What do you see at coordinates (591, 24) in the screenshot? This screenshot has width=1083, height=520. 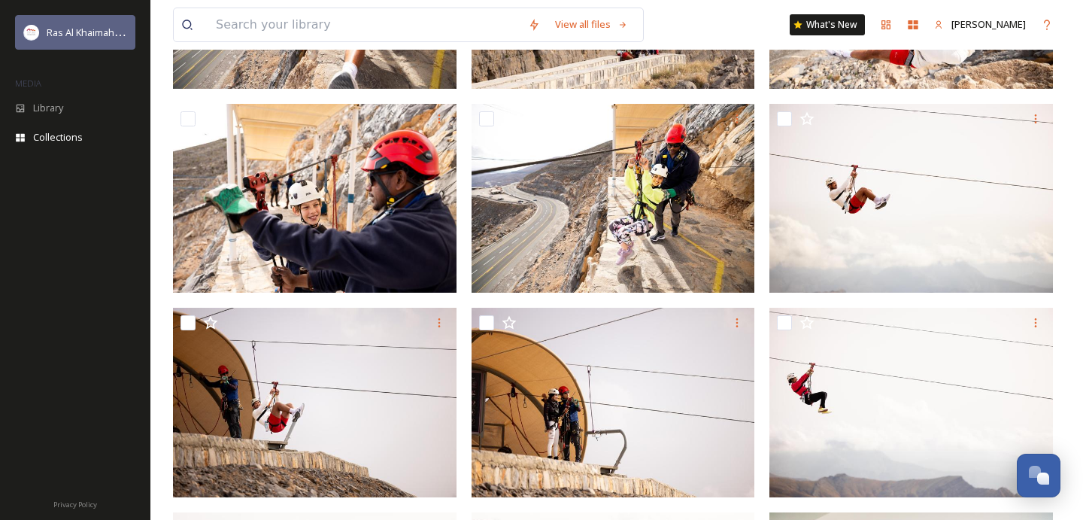 I see `div: View all files` at bounding box center [591, 24].